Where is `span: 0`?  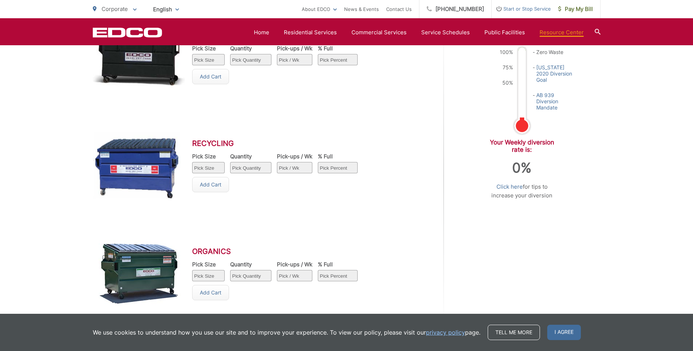
span: 0 is located at coordinates (516, 168).